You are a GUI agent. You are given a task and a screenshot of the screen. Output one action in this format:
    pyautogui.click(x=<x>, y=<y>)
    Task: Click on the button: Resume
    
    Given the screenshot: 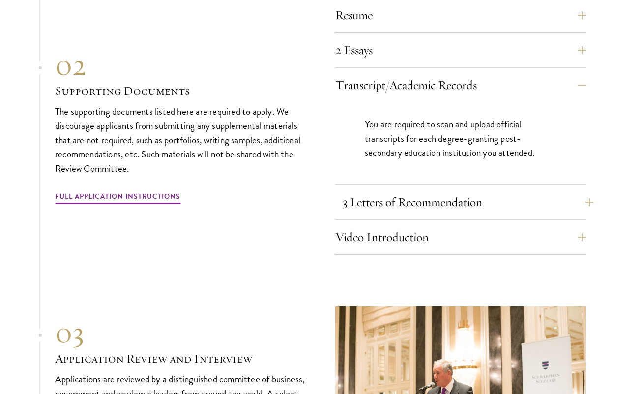 What is the action you would take?
    pyautogui.click(x=460, y=15)
    